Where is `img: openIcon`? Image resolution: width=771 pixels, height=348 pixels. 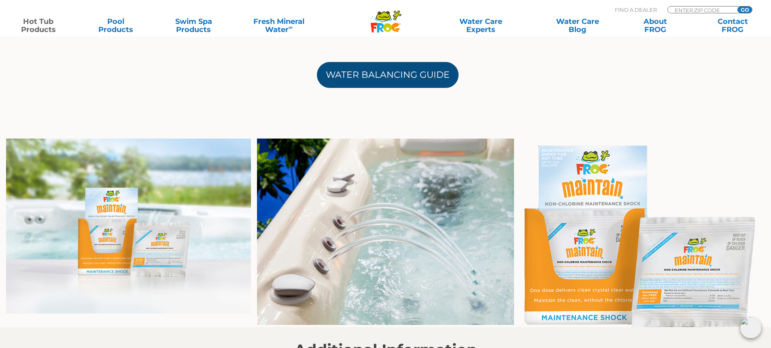 img: openIcon is located at coordinates (751, 328).